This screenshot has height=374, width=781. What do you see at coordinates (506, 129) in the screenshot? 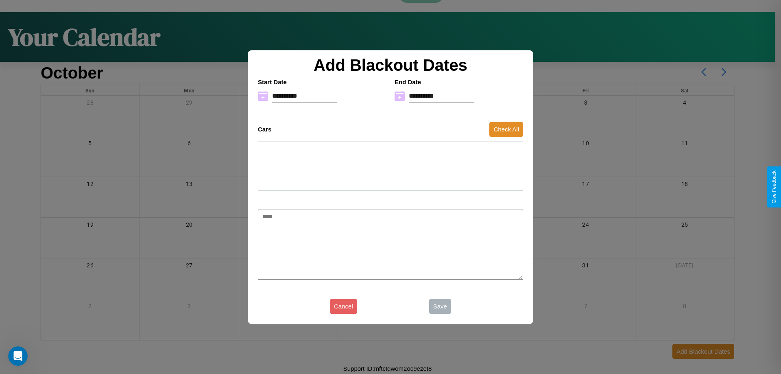
I see `button: Check All` at bounding box center [506, 129].